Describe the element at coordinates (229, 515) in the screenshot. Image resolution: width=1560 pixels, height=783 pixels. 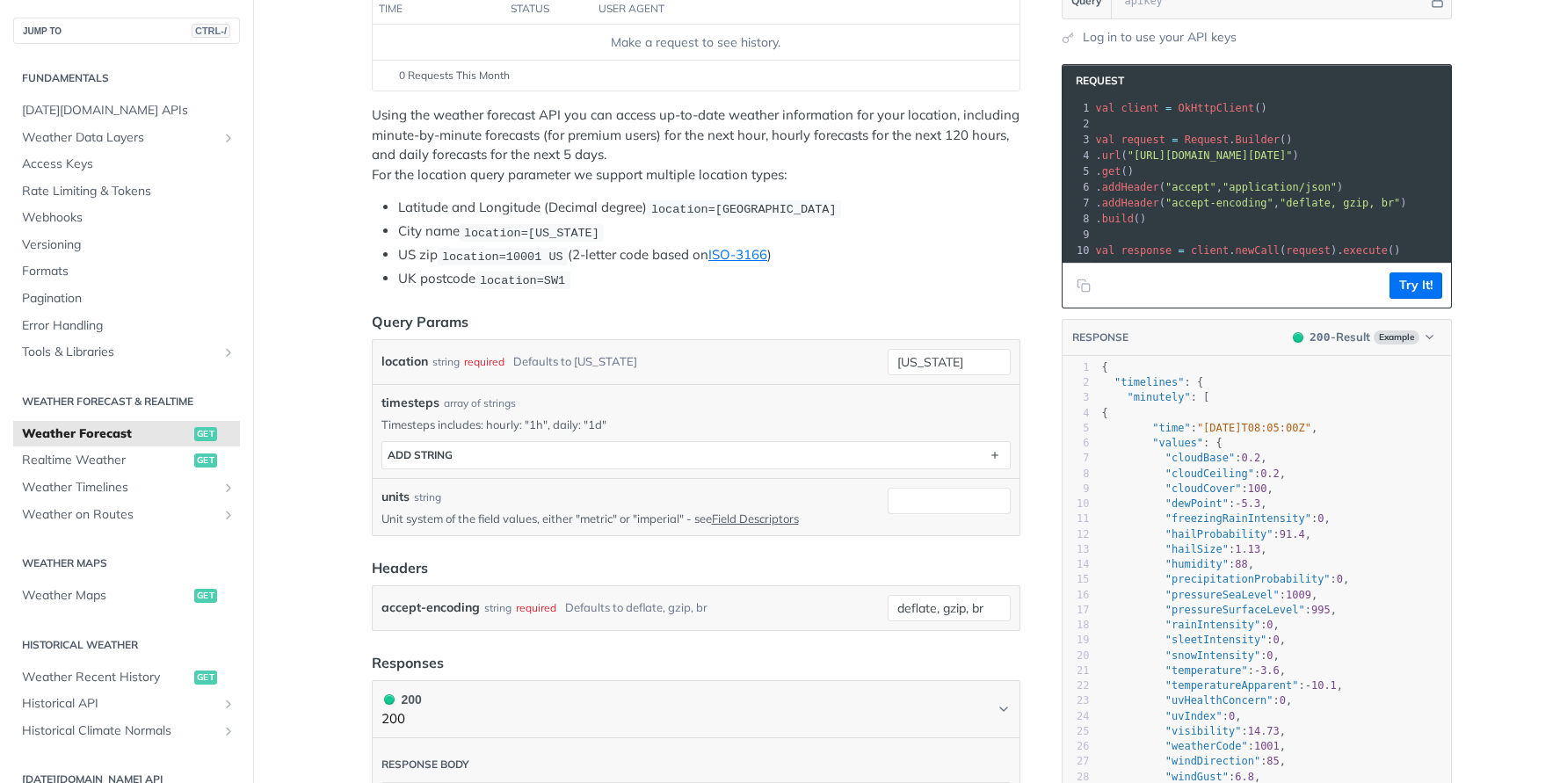
I see `button: Show subpages for Weather on Routes` at that location.